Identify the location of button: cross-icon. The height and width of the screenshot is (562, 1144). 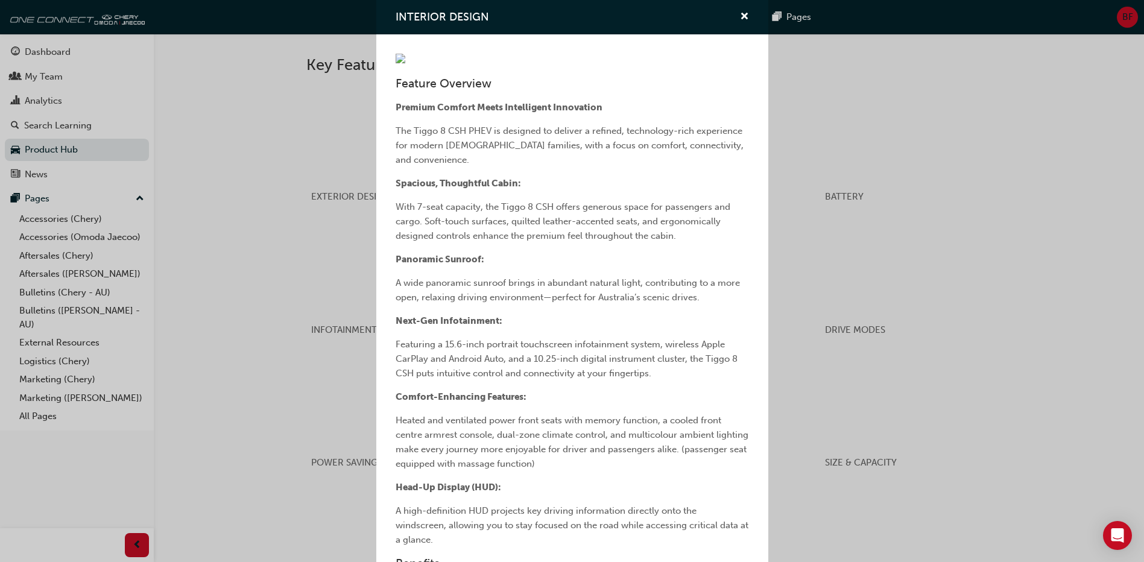
(744, 17).